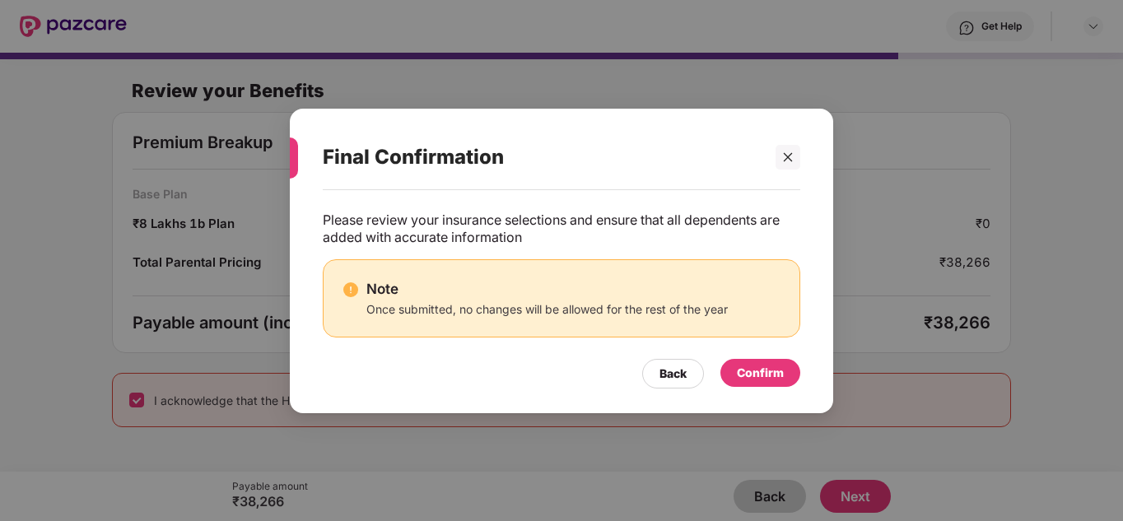 This screenshot has width=1123, height=521. I want to click on div: Back, so click(673, 373).